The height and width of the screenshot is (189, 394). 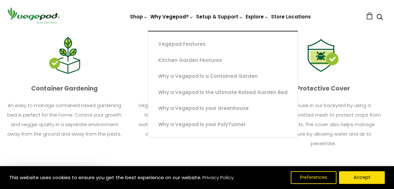 I want to click on p: A greenhouse in our backyard by using a polyethylene knitted mesh to protect crops from UV and pe..., so click(x=323, y=124).